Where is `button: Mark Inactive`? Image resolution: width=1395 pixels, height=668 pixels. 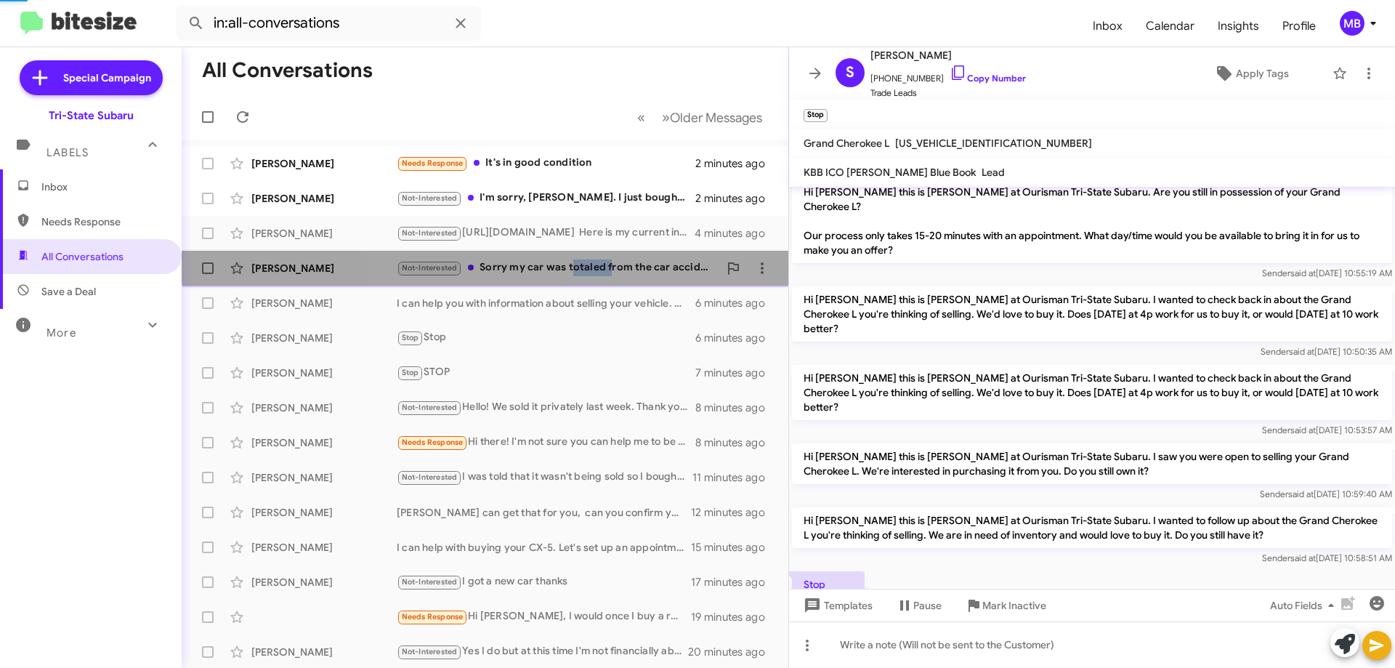
button: Mark Inactive is located at coordinates (1005, 605).